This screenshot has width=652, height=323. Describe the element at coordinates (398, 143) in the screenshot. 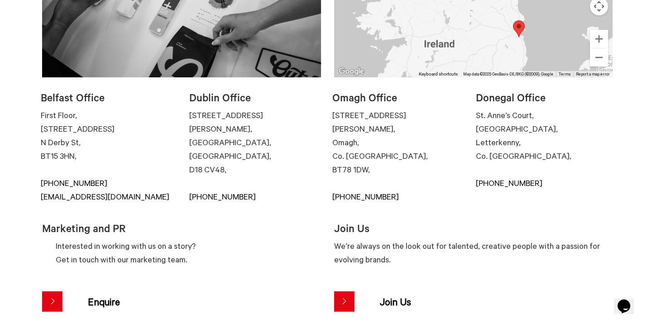

I see `li: Omagh,` at that location.